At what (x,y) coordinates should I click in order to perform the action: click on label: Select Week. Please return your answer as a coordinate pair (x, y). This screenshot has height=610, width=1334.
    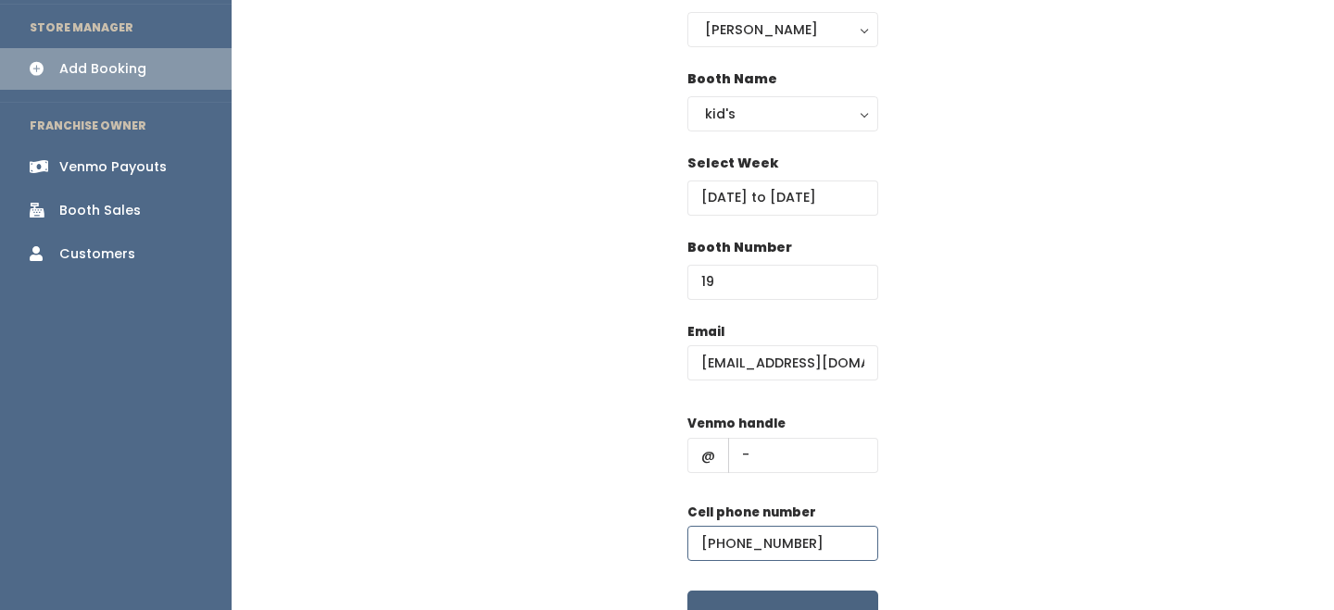
    Looking at the image, I should click on (733, 163).